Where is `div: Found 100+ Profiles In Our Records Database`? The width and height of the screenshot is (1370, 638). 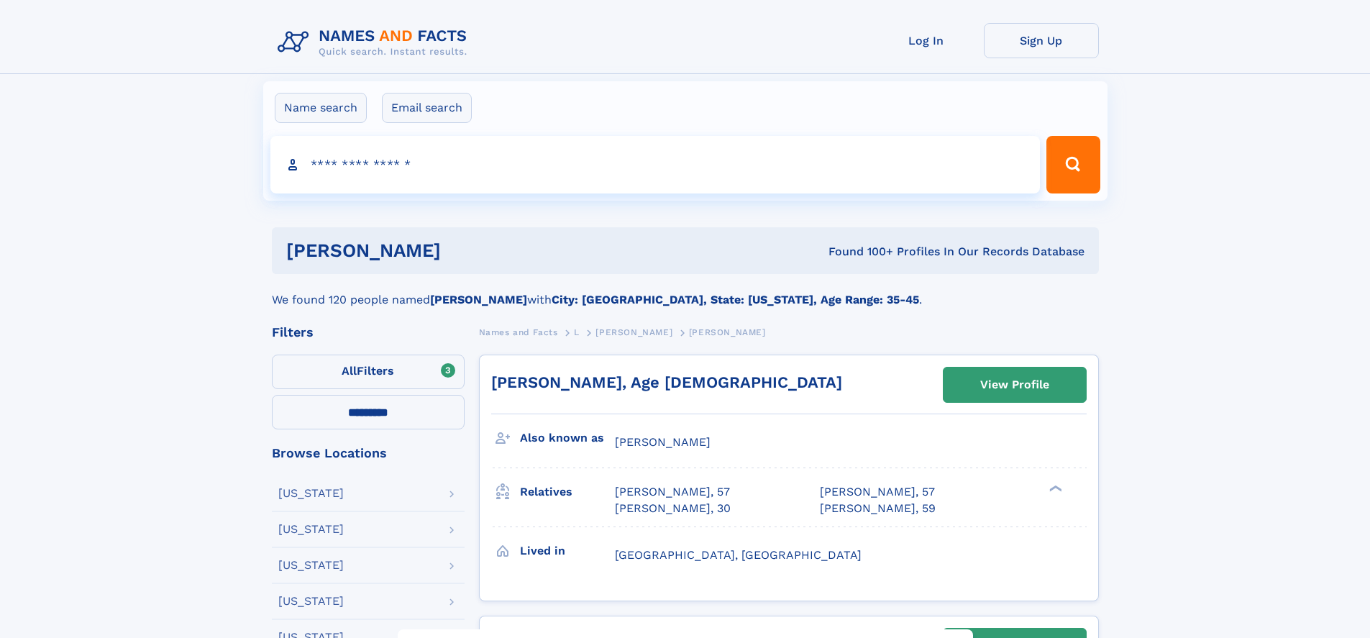
div: Found 100+ Profiles In Our Records Database is located at coordinates (859, 252).